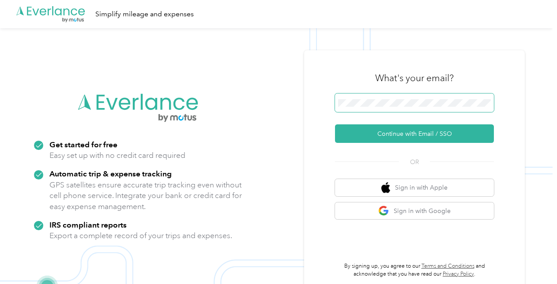  What do you see at coordinates (459, 274) in the screenshot?
I see `a: Privacy Policy` at bounding box center [459, 274].